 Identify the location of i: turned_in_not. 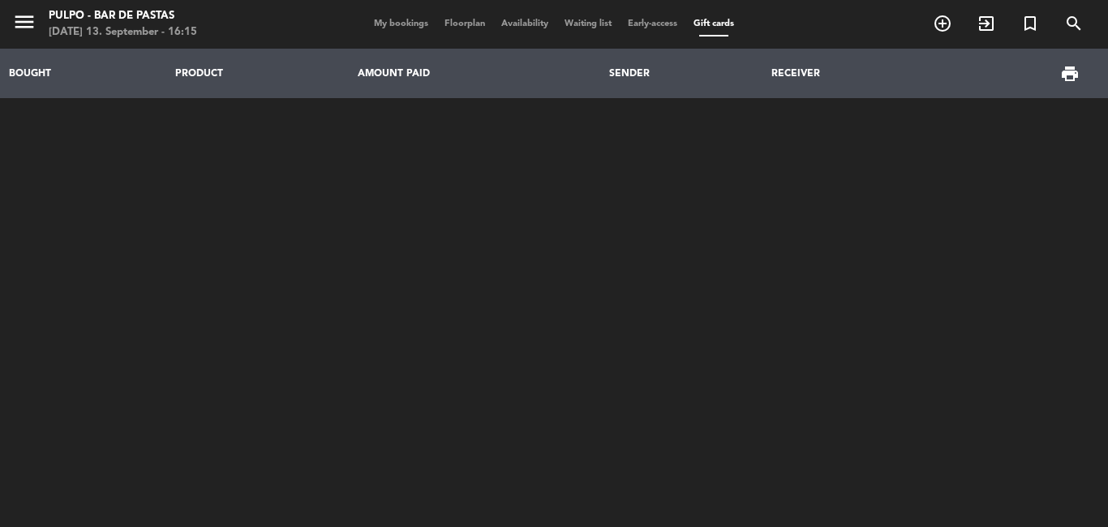
(1030, 24).